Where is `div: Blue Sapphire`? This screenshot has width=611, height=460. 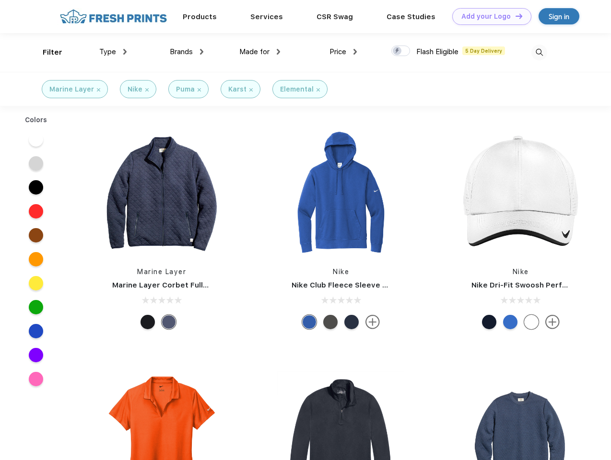
div: Blue Sapphire is located at coordinates (510, 322).